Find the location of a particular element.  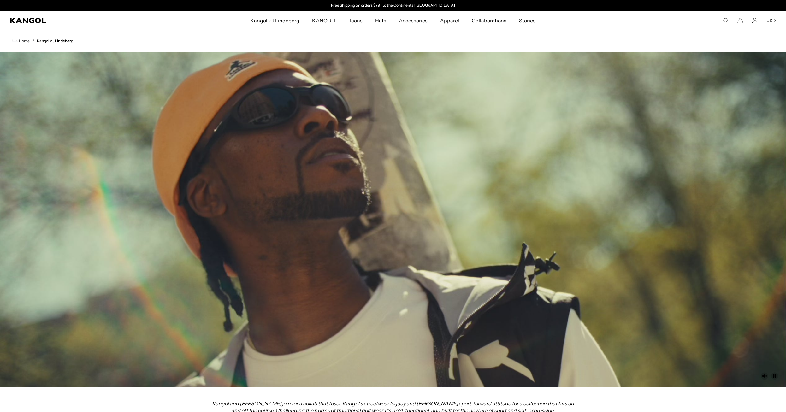

div: 1 of 2 is located at coordinates (393, 6).